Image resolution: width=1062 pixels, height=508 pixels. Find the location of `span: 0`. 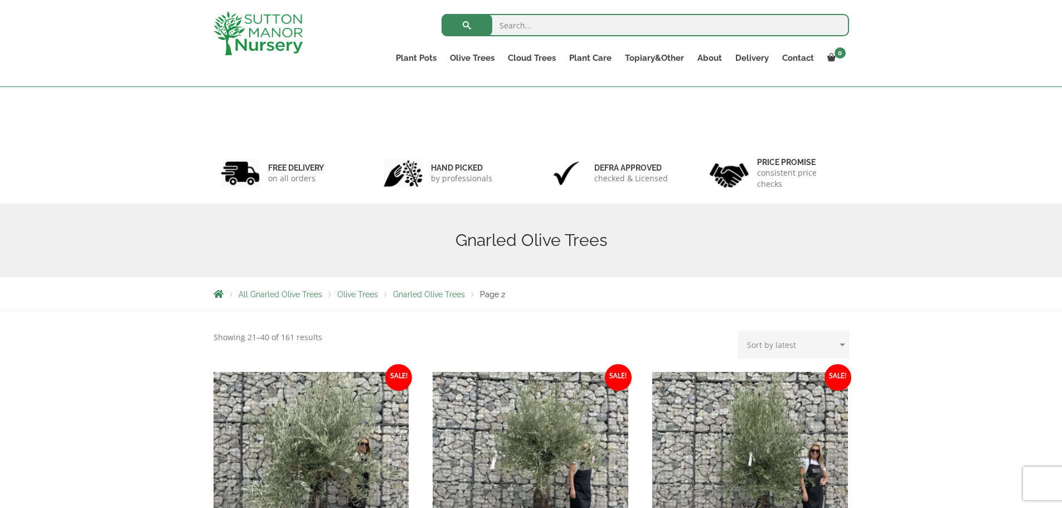

span: 0 is located at coordinates (840, 53).